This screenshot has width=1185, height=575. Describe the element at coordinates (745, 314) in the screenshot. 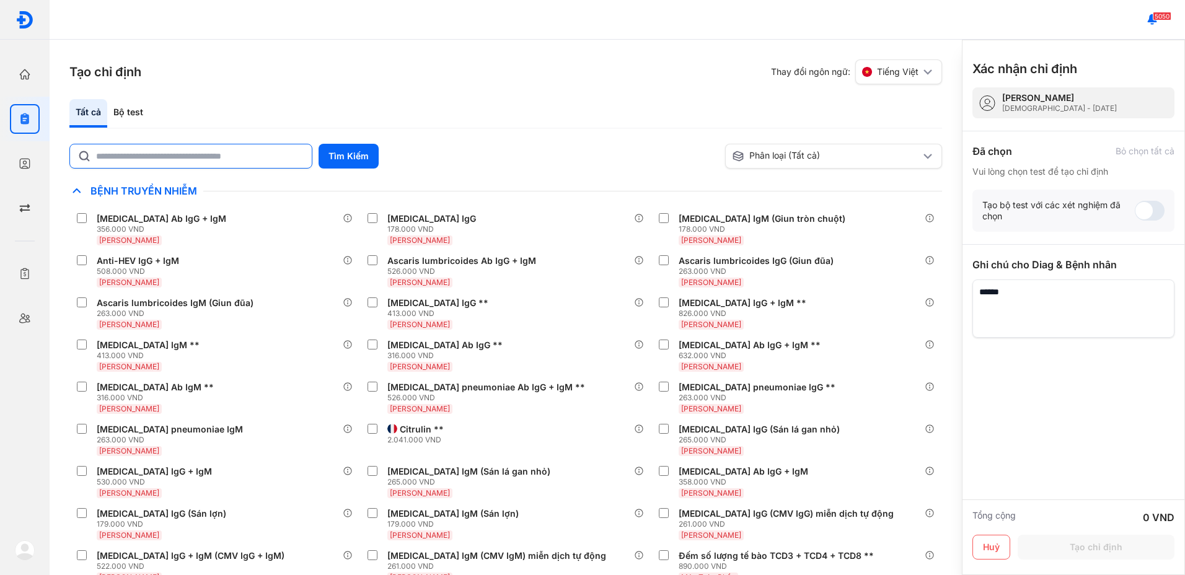

I see `div: 826.000 VND` at that location.